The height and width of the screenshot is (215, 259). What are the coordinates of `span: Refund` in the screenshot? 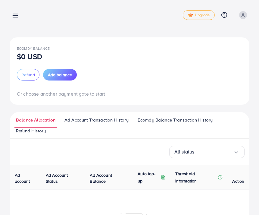 It's located at (28, 75).